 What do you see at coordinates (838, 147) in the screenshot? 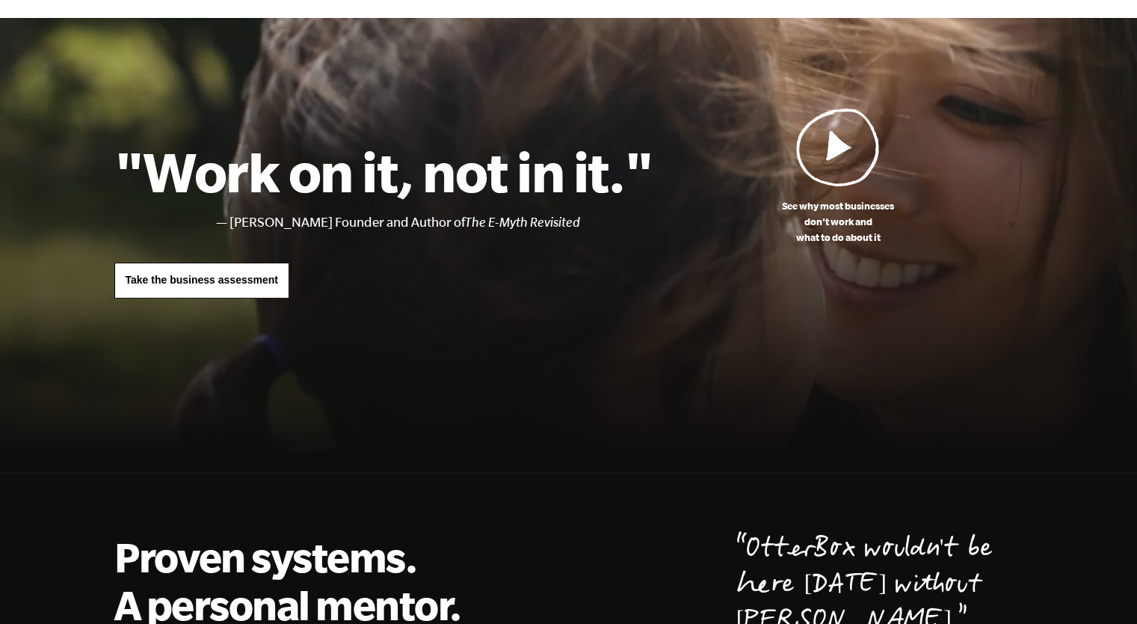
I see `img: Play Video` at bounding box center [838, 147].